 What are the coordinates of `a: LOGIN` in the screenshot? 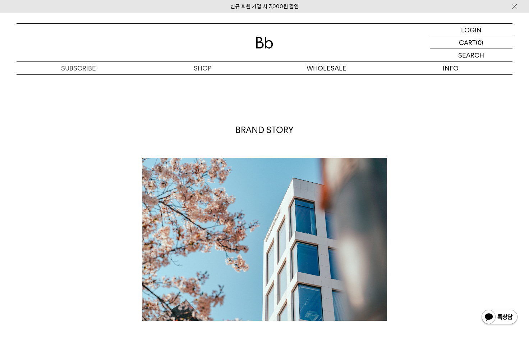 It's located at (471, 30).